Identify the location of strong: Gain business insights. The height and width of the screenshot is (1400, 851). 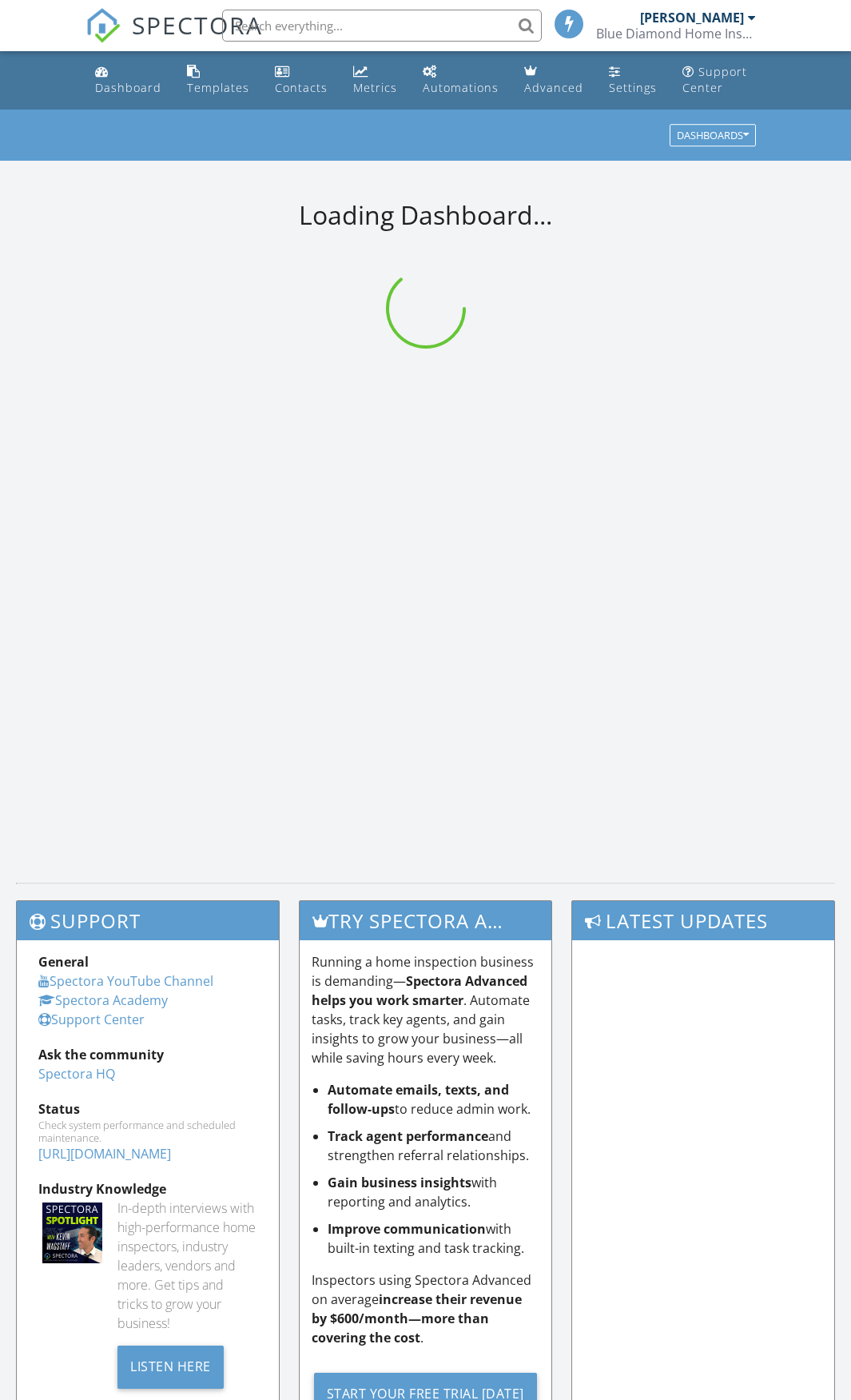
(399, 1182).